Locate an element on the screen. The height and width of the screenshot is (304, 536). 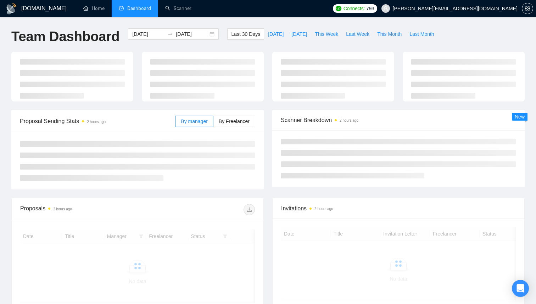
img: logo is located at coordinates (11, 9).